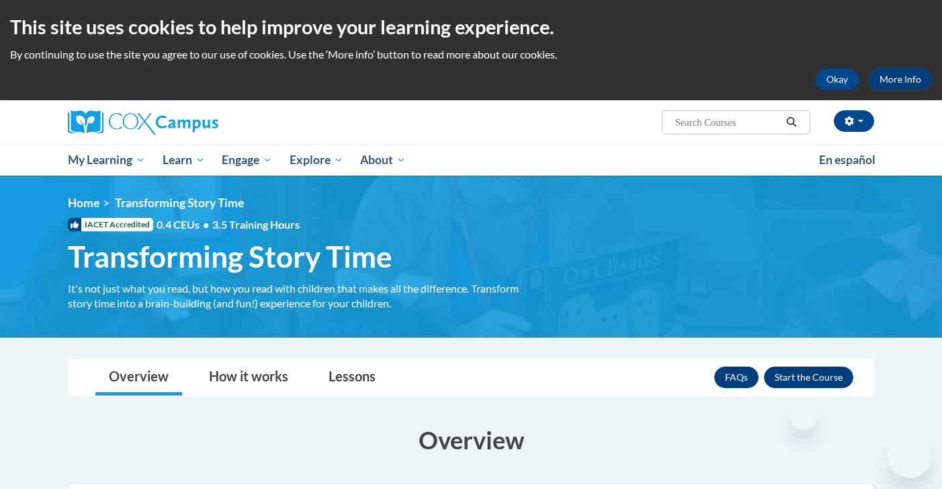 Image resolution: width=942 pixels, height=489 pixels. What do you see at coordinates (847, 159) in the screenshot?
I see `span: En español` at bounding box center [847, 159].